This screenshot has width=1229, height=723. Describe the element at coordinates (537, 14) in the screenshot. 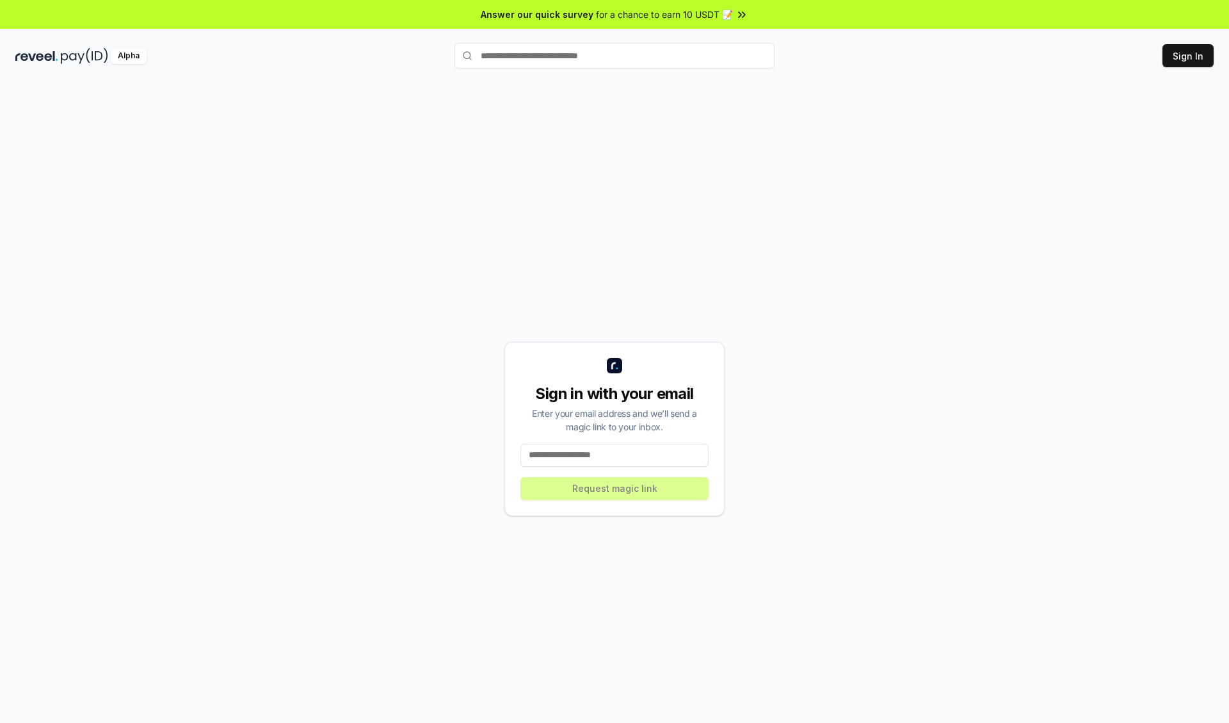

I see `span: Answer our quick survey` at that location.